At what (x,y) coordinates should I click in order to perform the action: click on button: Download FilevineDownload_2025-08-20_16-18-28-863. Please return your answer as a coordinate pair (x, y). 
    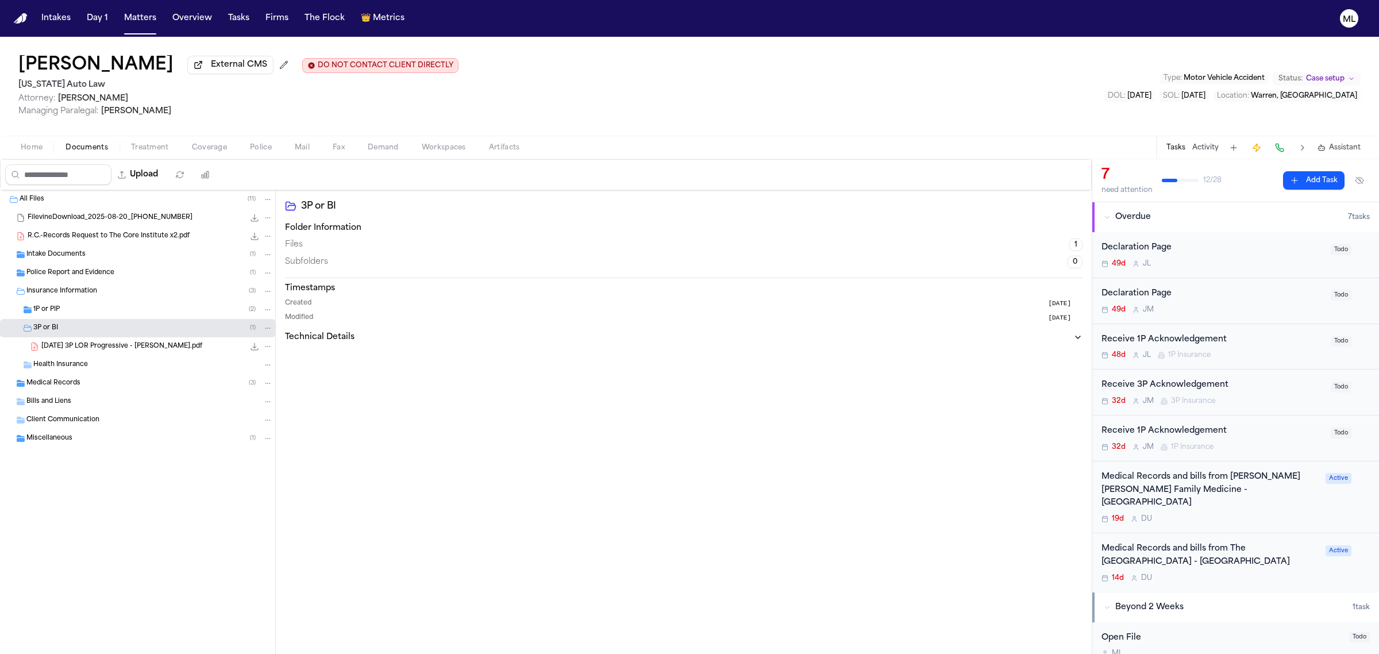
    Looking at the image, I should click on (255, 218).